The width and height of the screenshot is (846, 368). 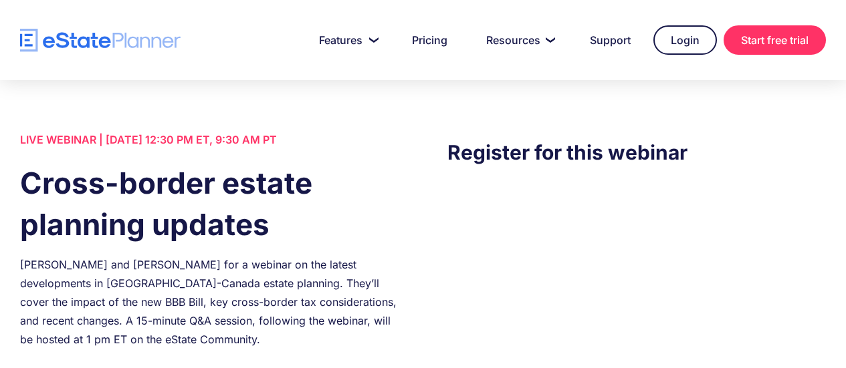 What do you see at coordinates (100, 40) in the screenshot?
I see `a: home` at bounding box center [100, 40].